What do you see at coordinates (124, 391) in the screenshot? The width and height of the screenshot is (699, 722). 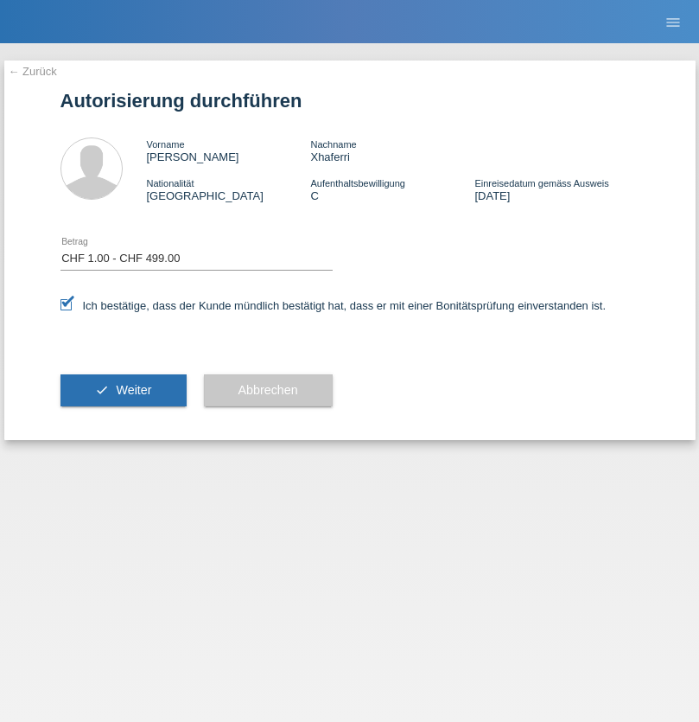 I see `button: check Weiter` at bounding box center [124, 391].